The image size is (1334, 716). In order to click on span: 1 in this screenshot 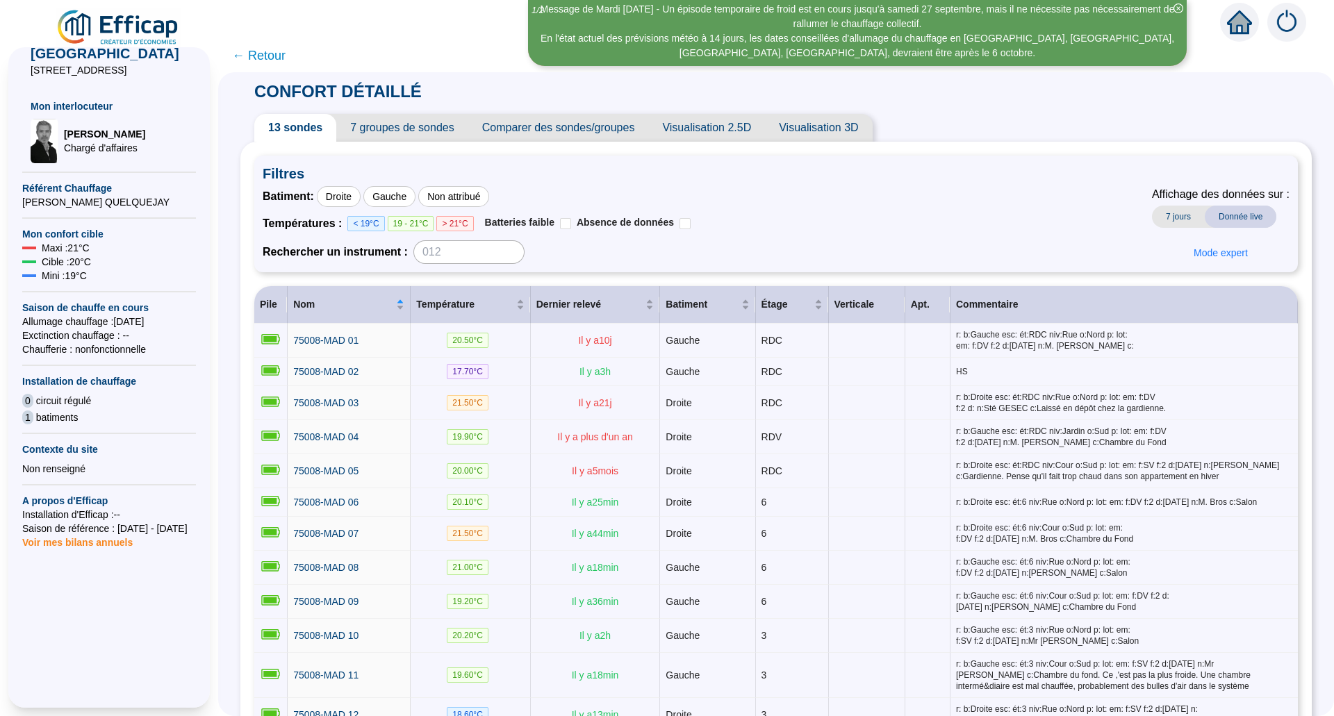, I will do `click(28, 418)`.